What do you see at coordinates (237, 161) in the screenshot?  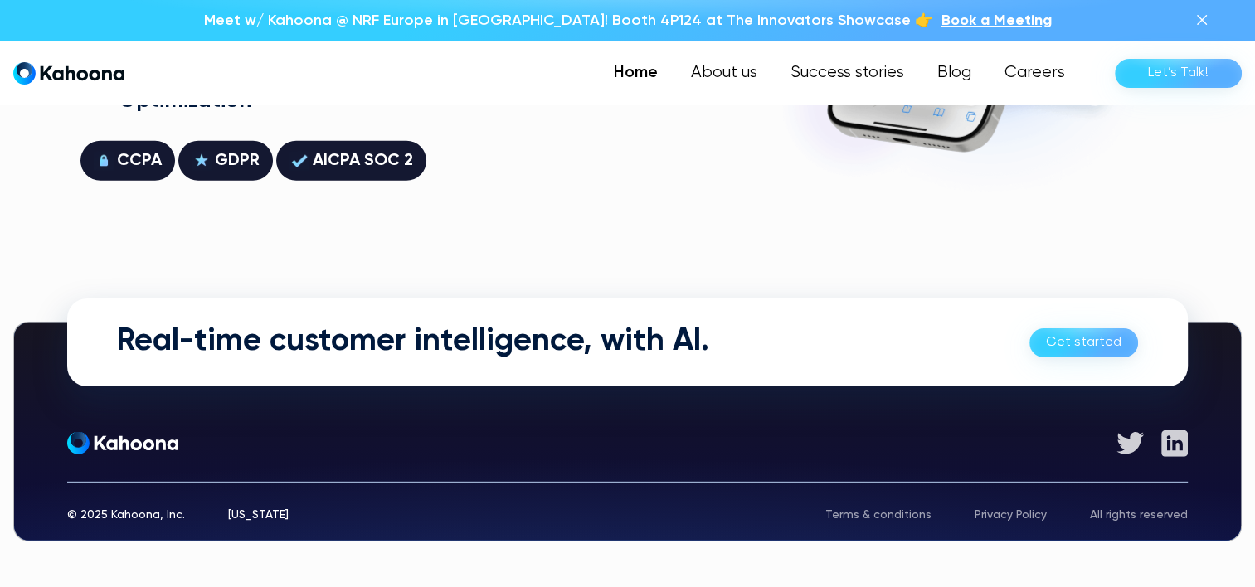 I see `div: GDPR` at bounding box center [237, 161].